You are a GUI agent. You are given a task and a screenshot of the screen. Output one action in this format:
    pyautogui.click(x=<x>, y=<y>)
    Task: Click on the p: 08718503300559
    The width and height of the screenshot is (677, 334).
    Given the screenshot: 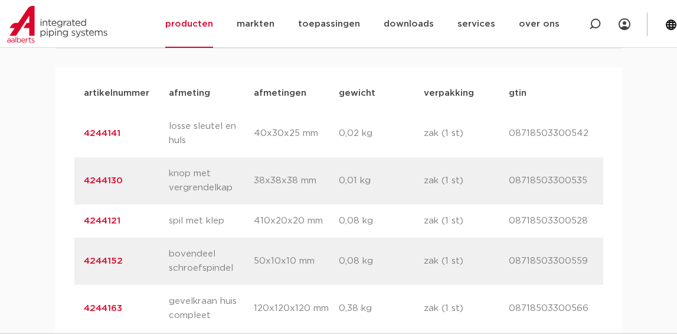 What is the action you would take?
    pyautogui.click(x=552, y=261)
    